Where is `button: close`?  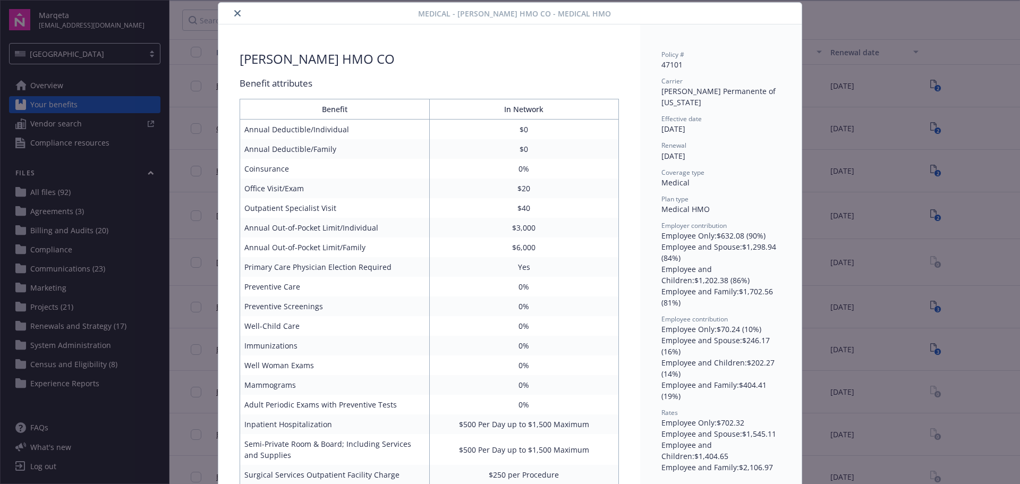 button: close is located at coordinates (237, 13).